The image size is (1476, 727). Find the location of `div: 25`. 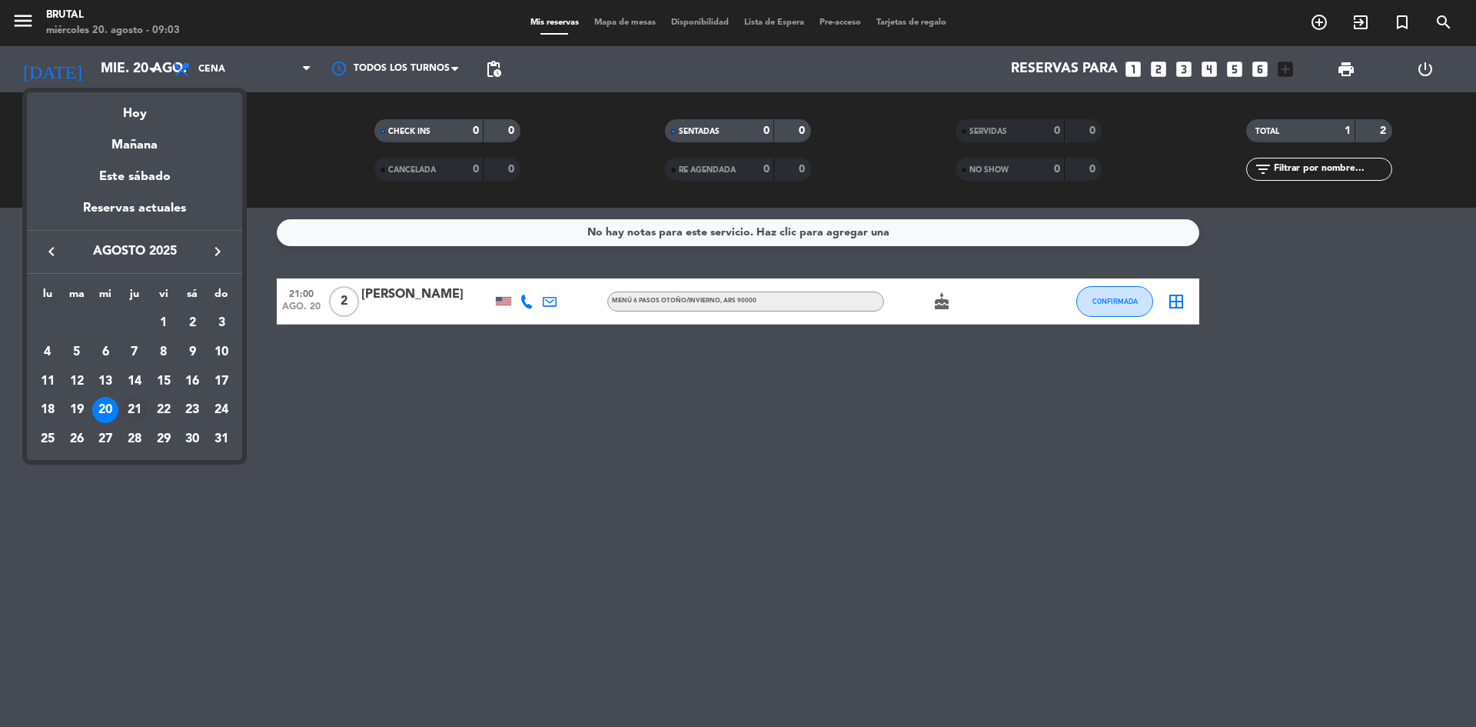

div: 25 is located at coordinates (48, 439).